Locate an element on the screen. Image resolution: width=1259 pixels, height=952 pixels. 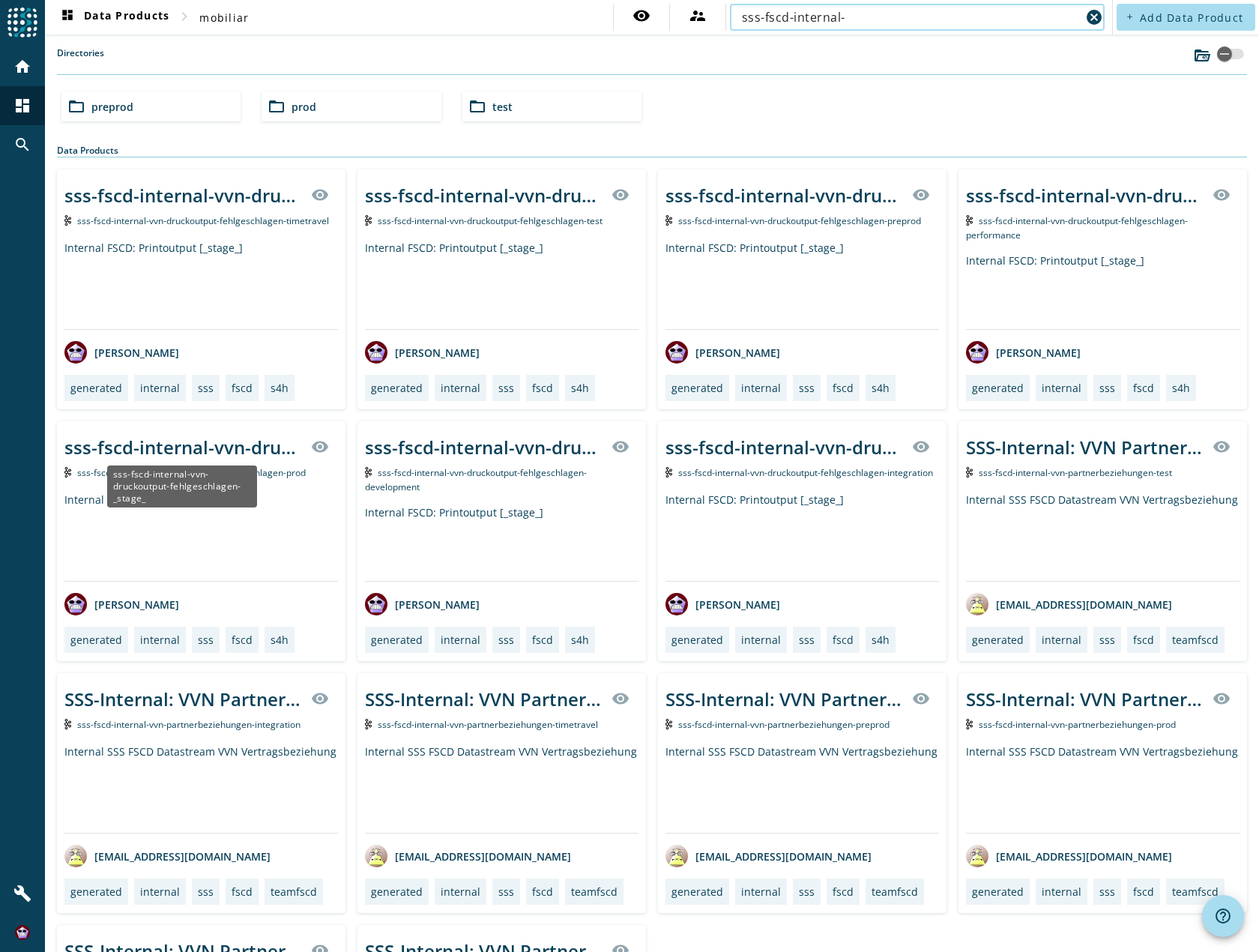
mat-icon: supervisor_account is located at coordinates (698, 16).